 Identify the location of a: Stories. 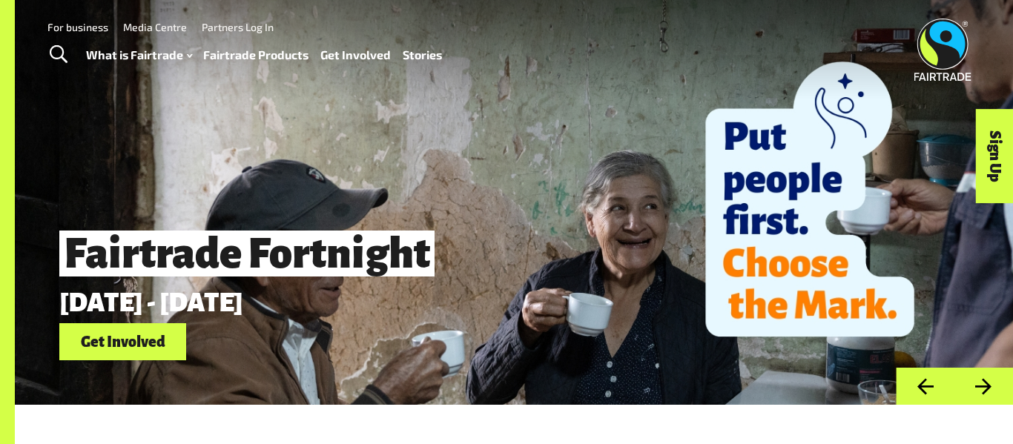
(422, 55).